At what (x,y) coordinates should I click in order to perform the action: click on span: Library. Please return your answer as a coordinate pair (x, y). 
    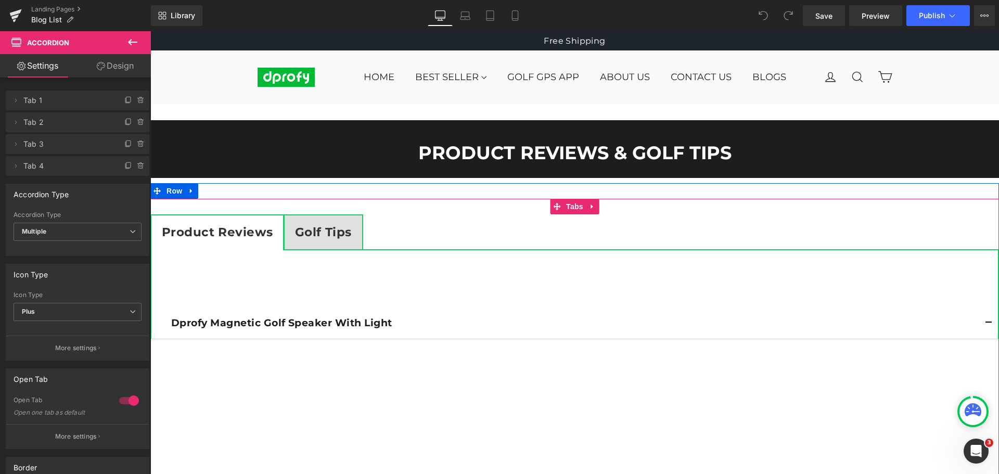
    Looking at the image, I should click on (183, 16).